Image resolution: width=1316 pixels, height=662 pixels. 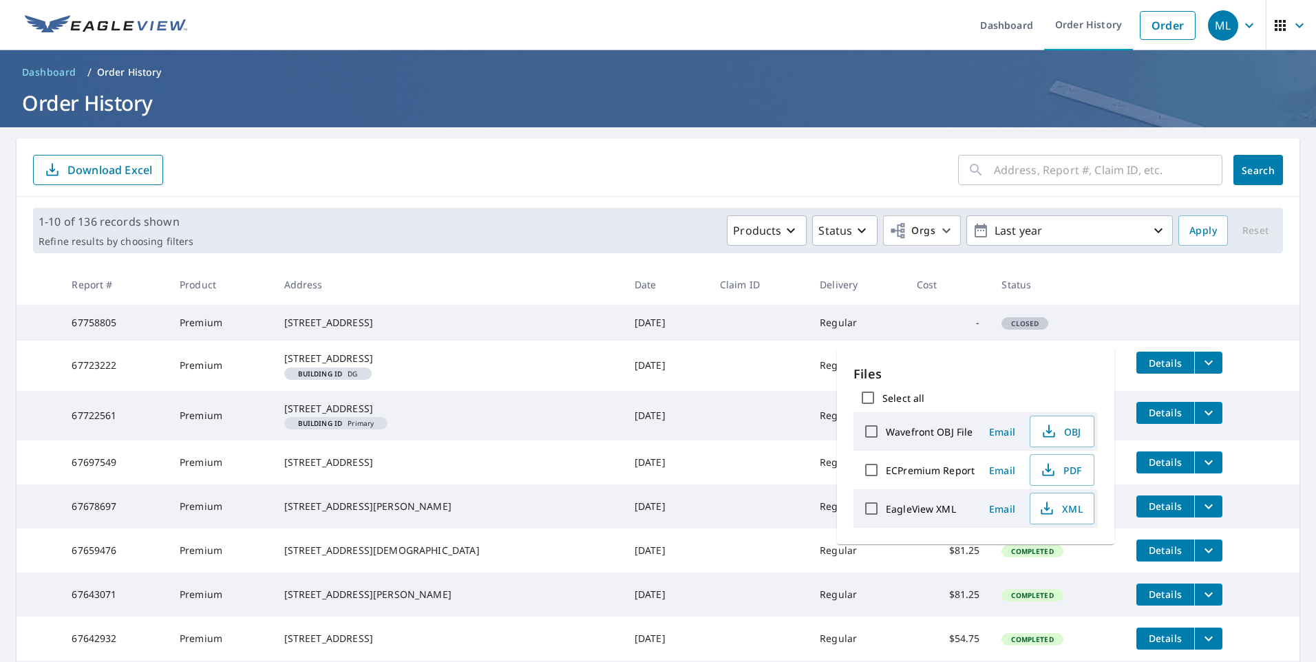 I want to click on th: Address, so click(x=448, y=284).